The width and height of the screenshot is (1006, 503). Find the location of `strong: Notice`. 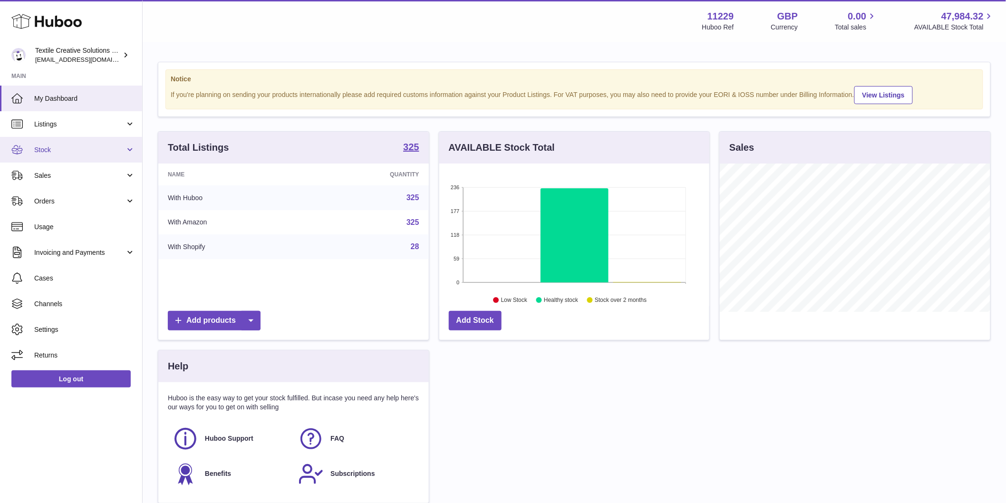

strong: Notice is located at coordinates (574, 79).